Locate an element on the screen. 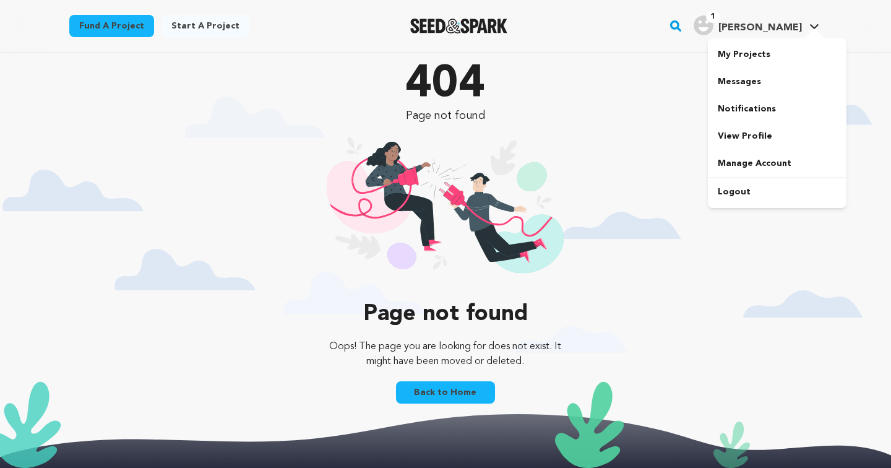 This screenshot has height=468, width=891. img: user.png is located at coordinates (704, 25).